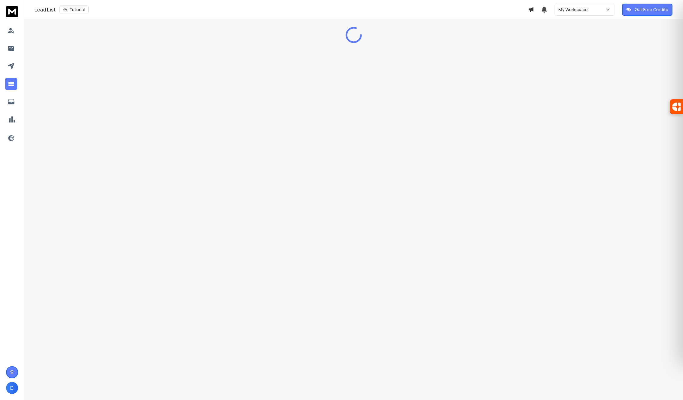 The width and height of the screenshot is (683, 400). What do you see at coordinates (574, 10) in the screenshot?
I see `p: My Workspace` at bounding box center [574, 10].